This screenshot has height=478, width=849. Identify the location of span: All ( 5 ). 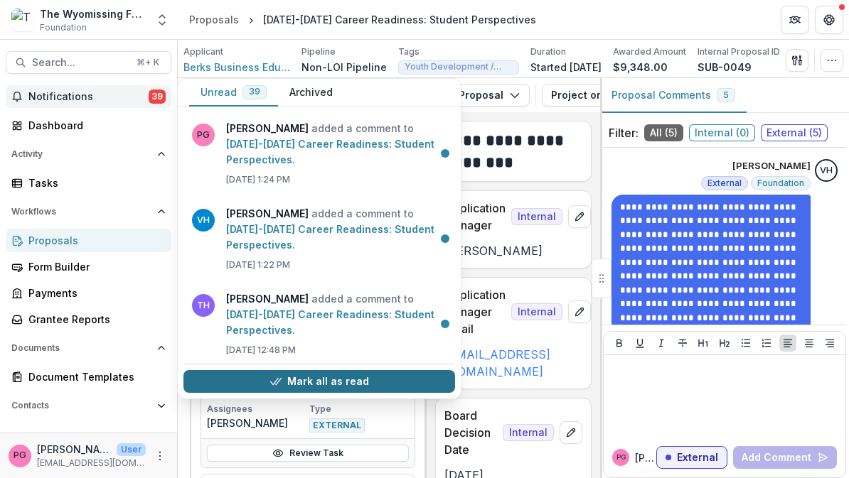
(663, 133).